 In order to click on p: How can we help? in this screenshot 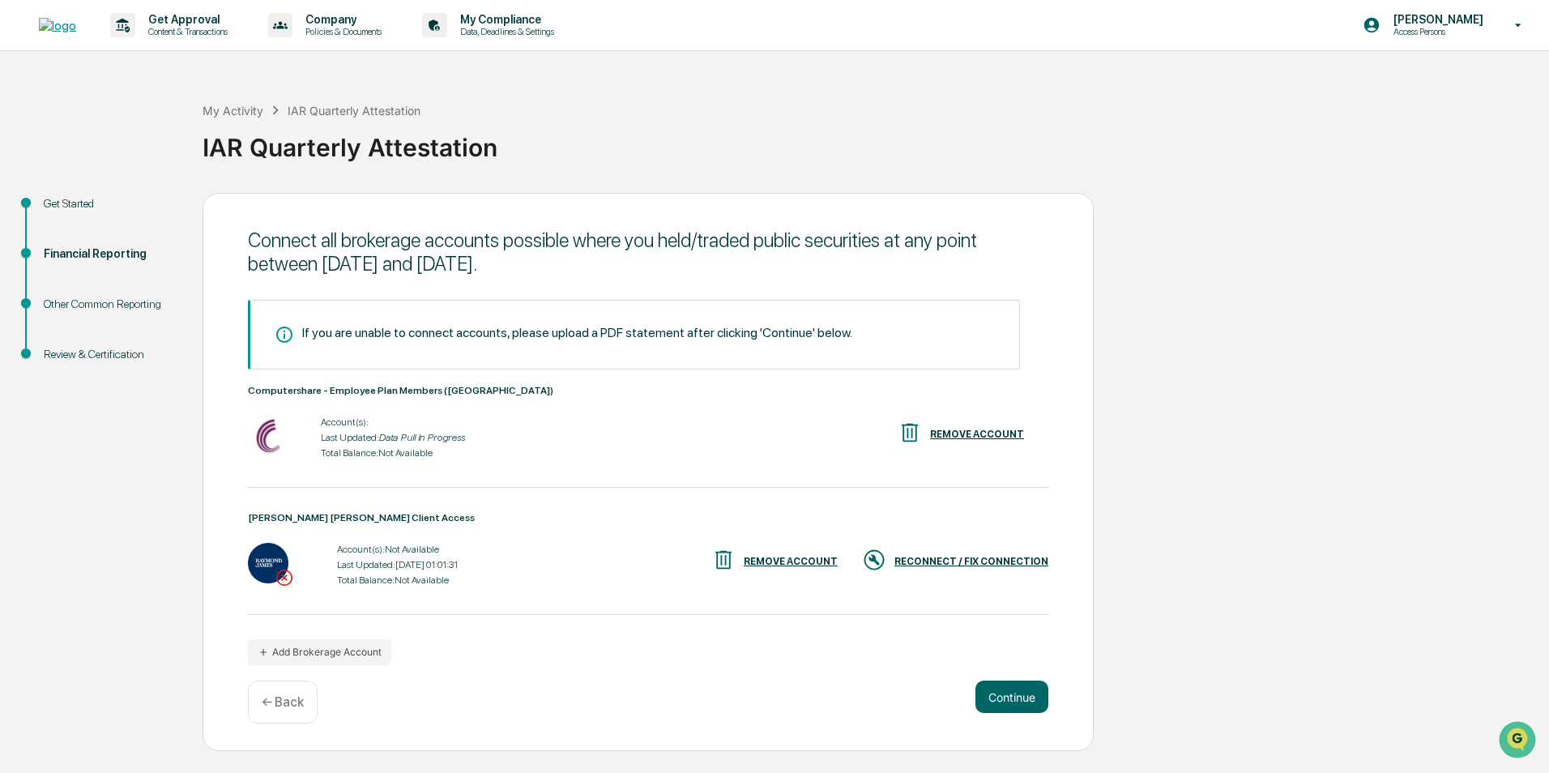, I will do `click(156, 47)`.